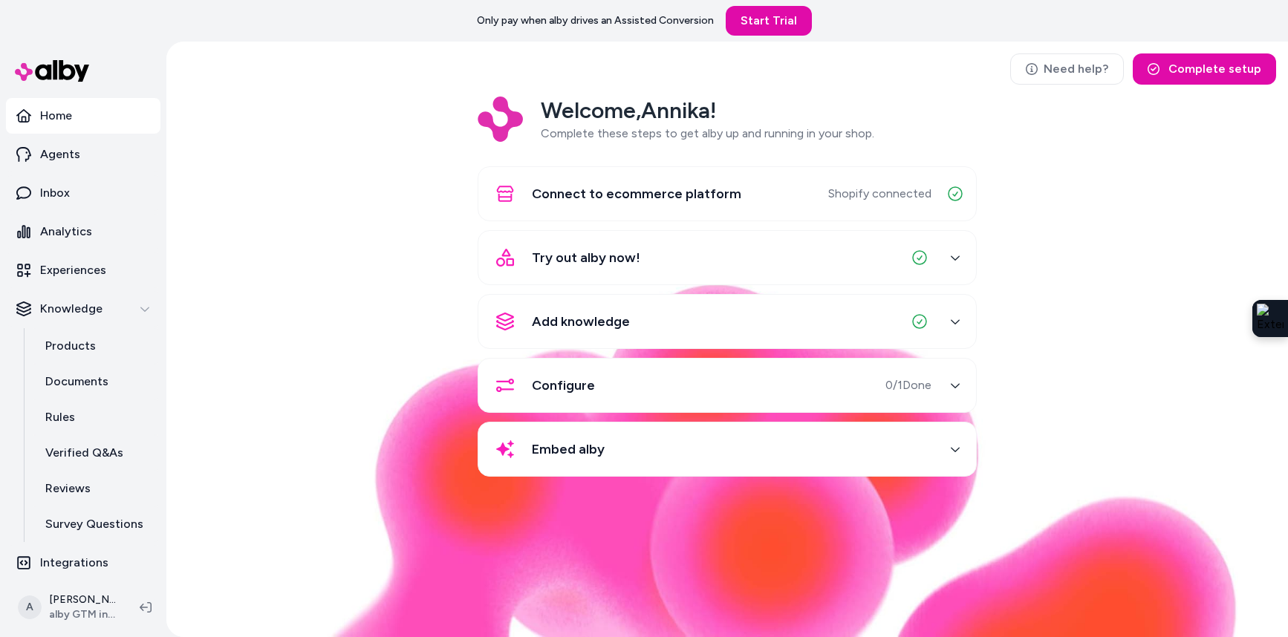  What do you see at coordinates (727, 194) in the screenshot?
I see `button: Connect to ecommerce platformShopify connected` at bounding box center [727, 194].